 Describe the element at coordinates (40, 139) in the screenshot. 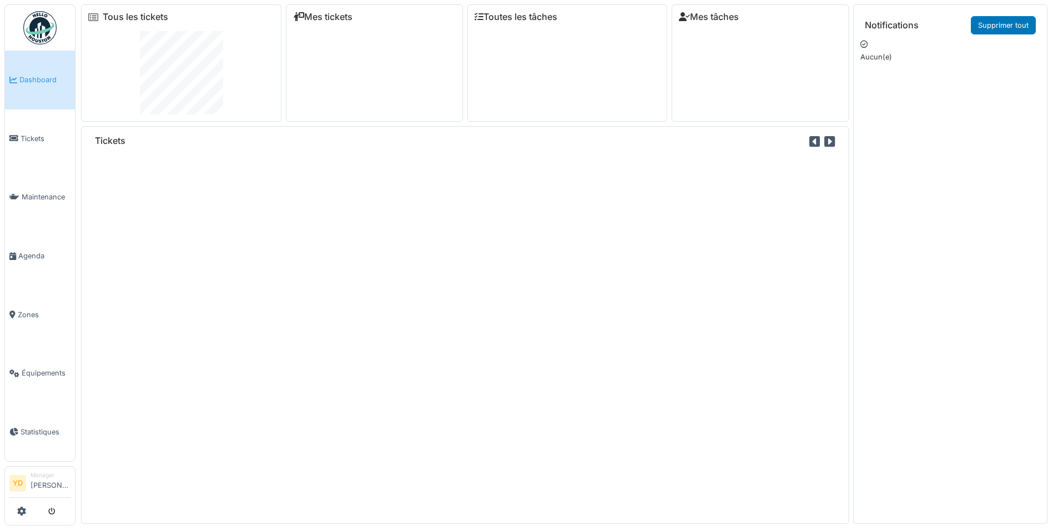

I see `a: Tickets` at that location.